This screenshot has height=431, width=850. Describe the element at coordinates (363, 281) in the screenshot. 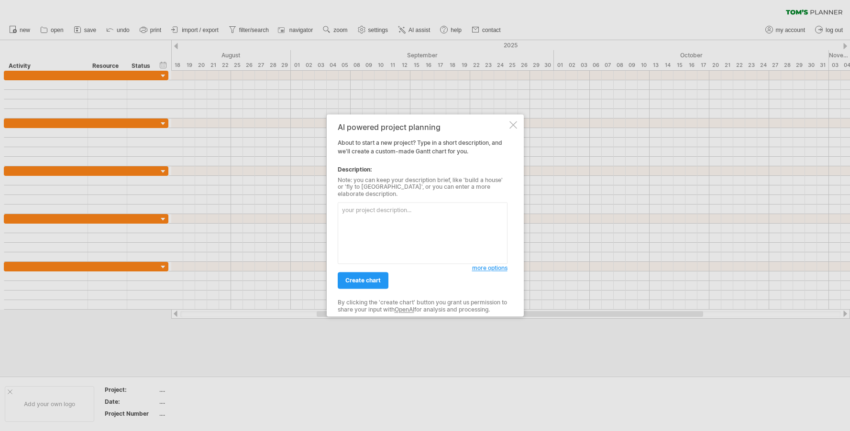

I see `a: create chart` at that location.